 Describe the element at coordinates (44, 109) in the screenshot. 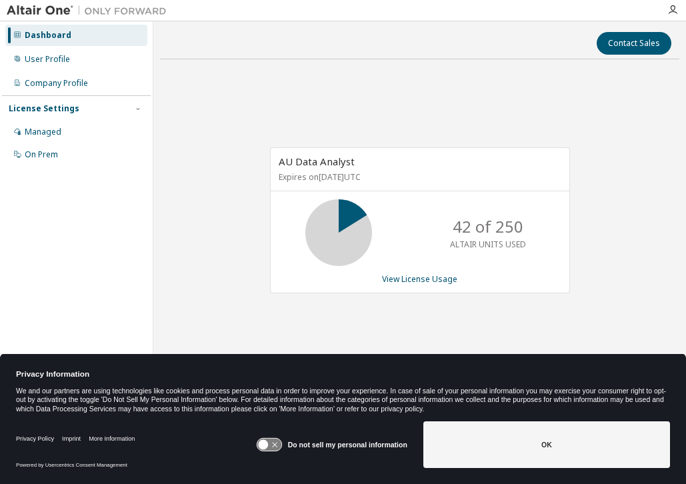

I see `div: License Settings` at that location.